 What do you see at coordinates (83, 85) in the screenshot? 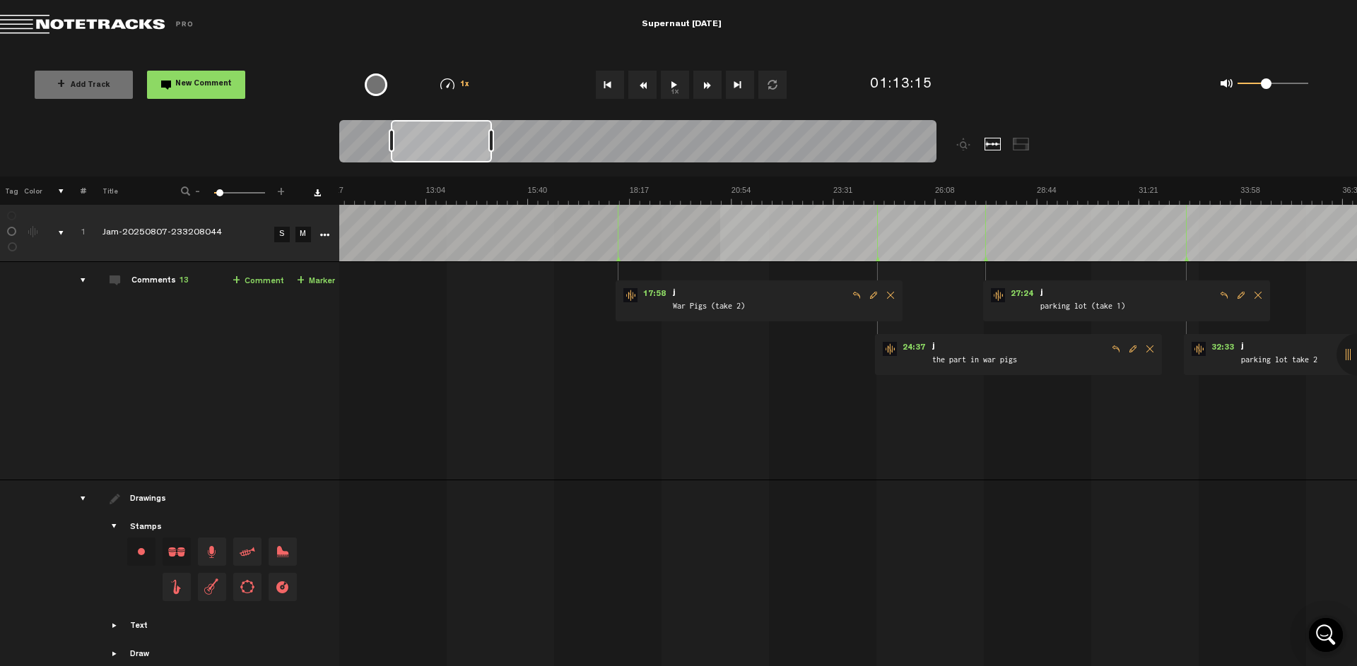
I see `button: +Add Track` at bounding box center [83, 85].